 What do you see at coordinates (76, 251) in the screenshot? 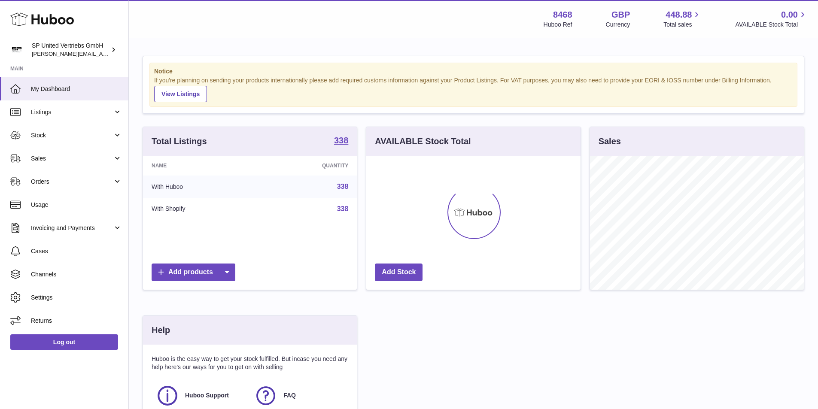
I see `span: Cases` at bounding box center [76, 251].